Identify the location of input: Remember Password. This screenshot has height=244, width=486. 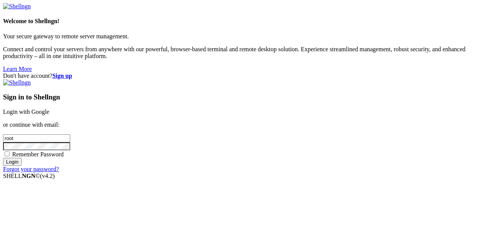
(7, 154).